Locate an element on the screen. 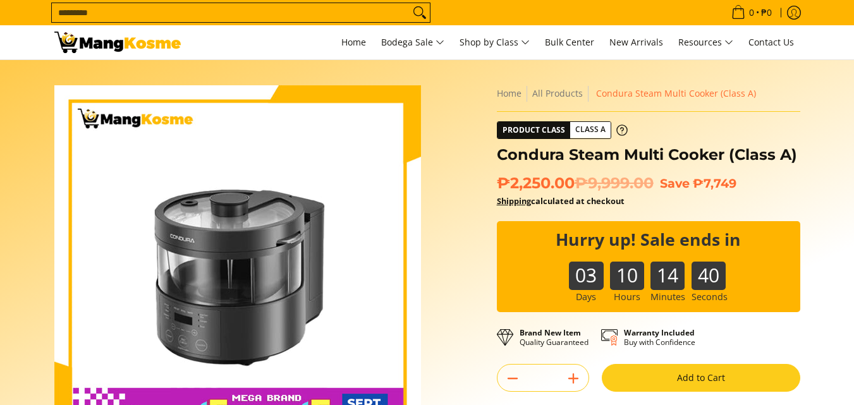 The height and width of the screenshot is (405, 854). span: New Arrivals is located at coordinates (636, 42).